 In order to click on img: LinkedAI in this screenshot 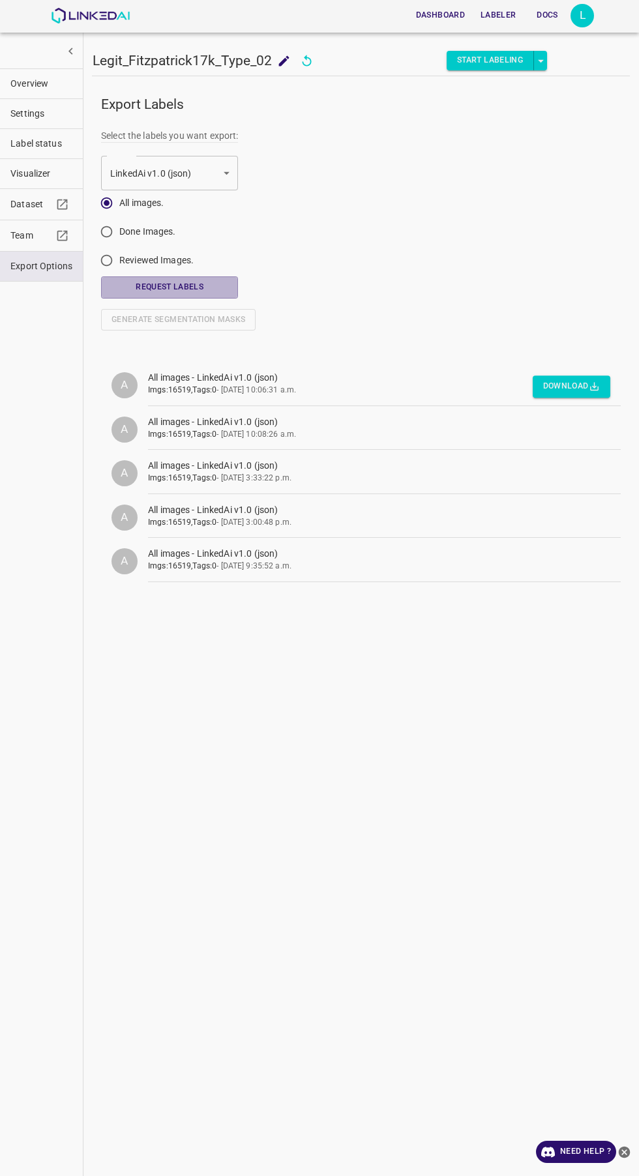, I will do `click(90, 16)`.